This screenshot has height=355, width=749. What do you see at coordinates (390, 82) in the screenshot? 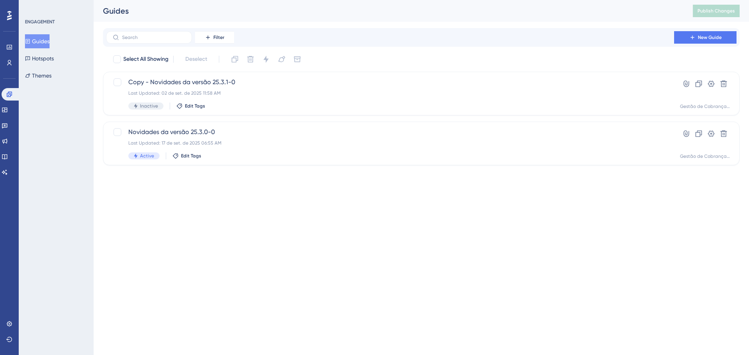
I see `span: Copy - Novidades da versão 25.3.1-0` at bounding box center [390, 82].